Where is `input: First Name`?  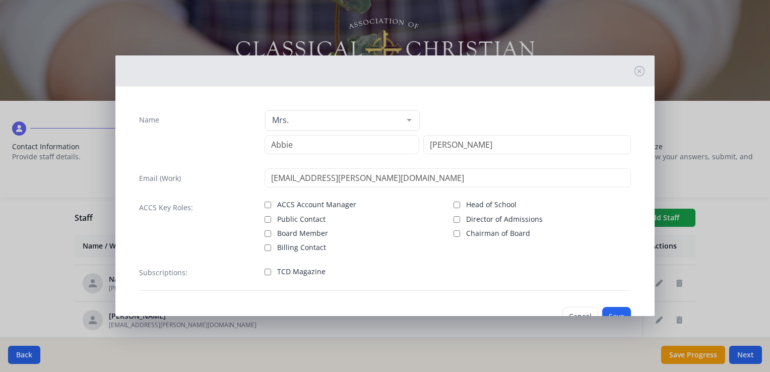 input: First Name is located at coordinates (341, 145).